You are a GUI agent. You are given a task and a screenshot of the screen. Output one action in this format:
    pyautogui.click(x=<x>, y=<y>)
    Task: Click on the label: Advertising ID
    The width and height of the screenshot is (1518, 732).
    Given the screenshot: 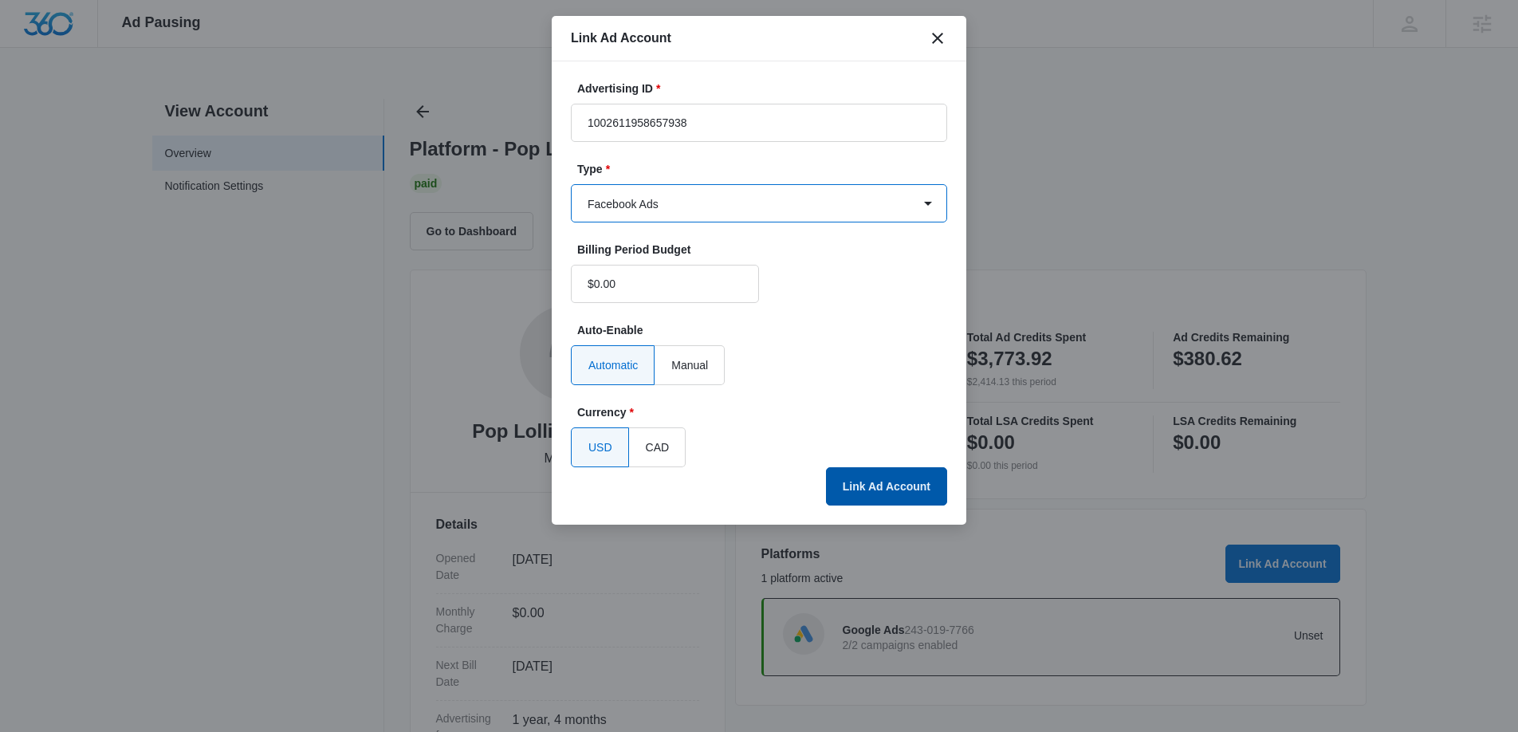 What is the action you would take?
    pyautogui.click(x=765, y=89)
    